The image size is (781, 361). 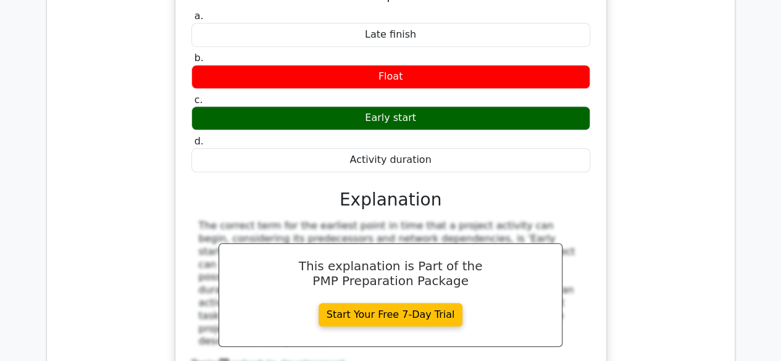 I want to click on div: Activity duration, so click(x=391, y=160).